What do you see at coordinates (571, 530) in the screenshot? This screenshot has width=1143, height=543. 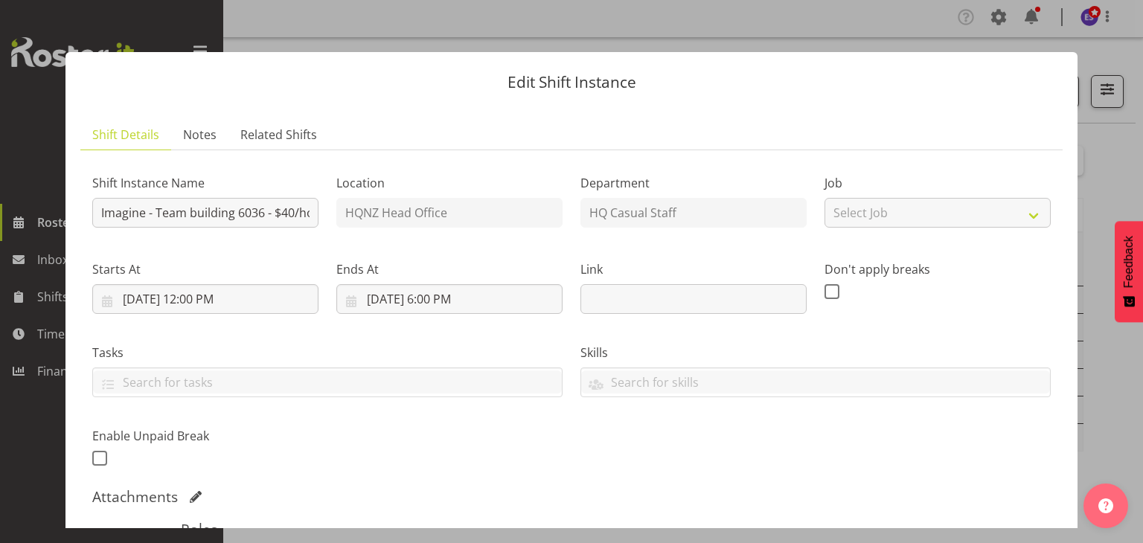 I see `h5: Roles` at bounding box center [571, 530].